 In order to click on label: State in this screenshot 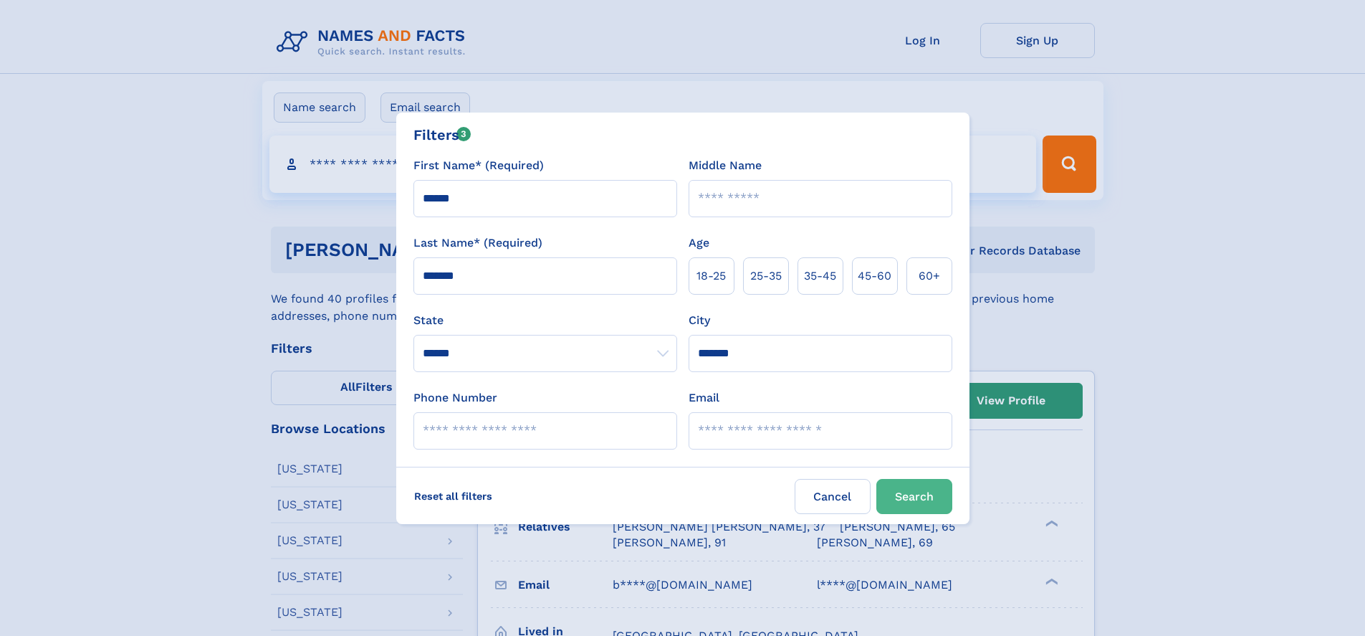, I will do `click(545, 320)`.